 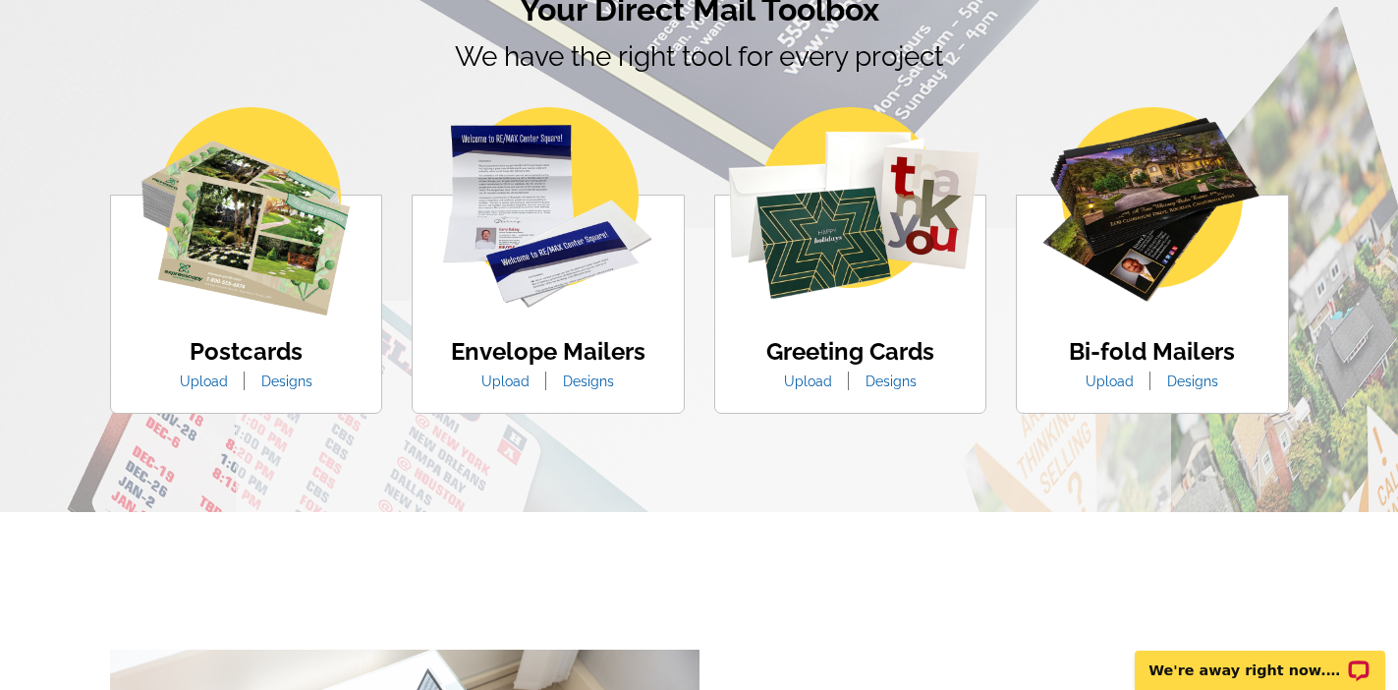 What do you see at coordinates (238, 42) in the screenshot?
I see `button: Open LiveChat chat widget` at bounding box center [238, 42].